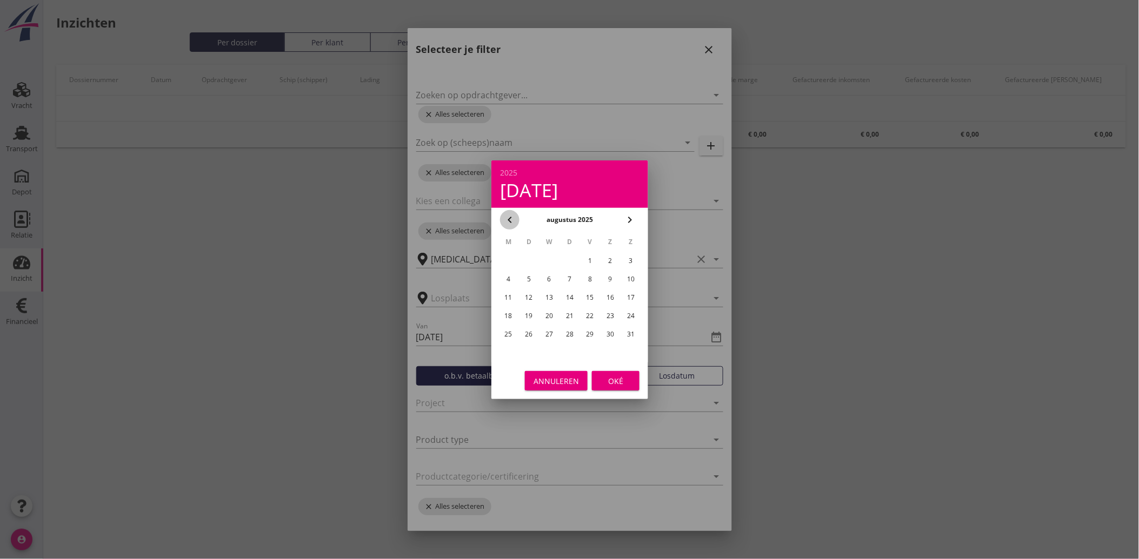 Image resolution: width=1139 pixels, height=559 pixels. I want to click on th: M, so click(509, 242).